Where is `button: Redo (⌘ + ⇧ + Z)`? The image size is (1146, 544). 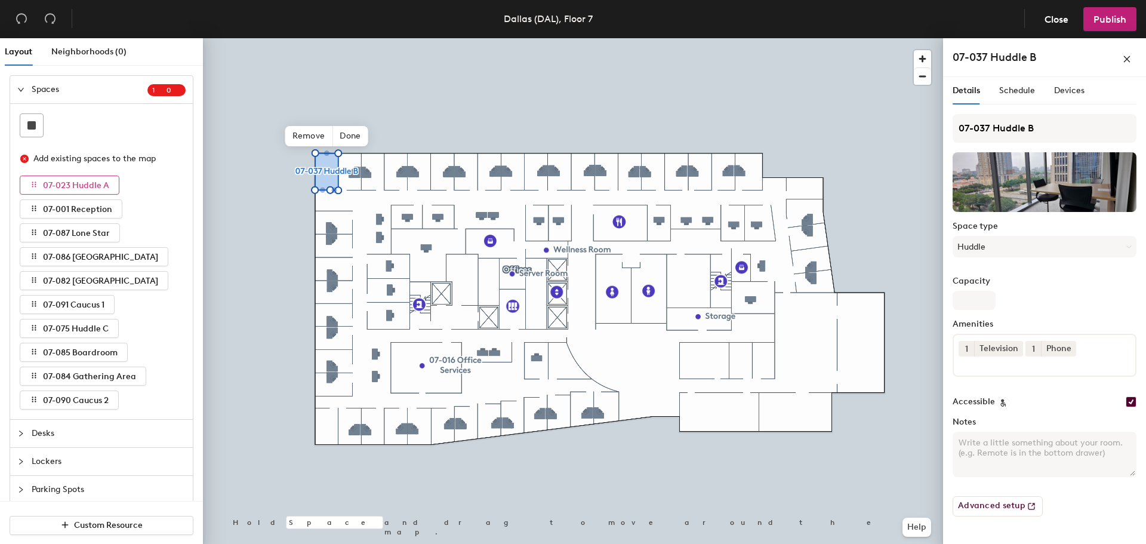
button: Redo (⌘ + ⇧ + Z) is located at coordinates (50, 19).